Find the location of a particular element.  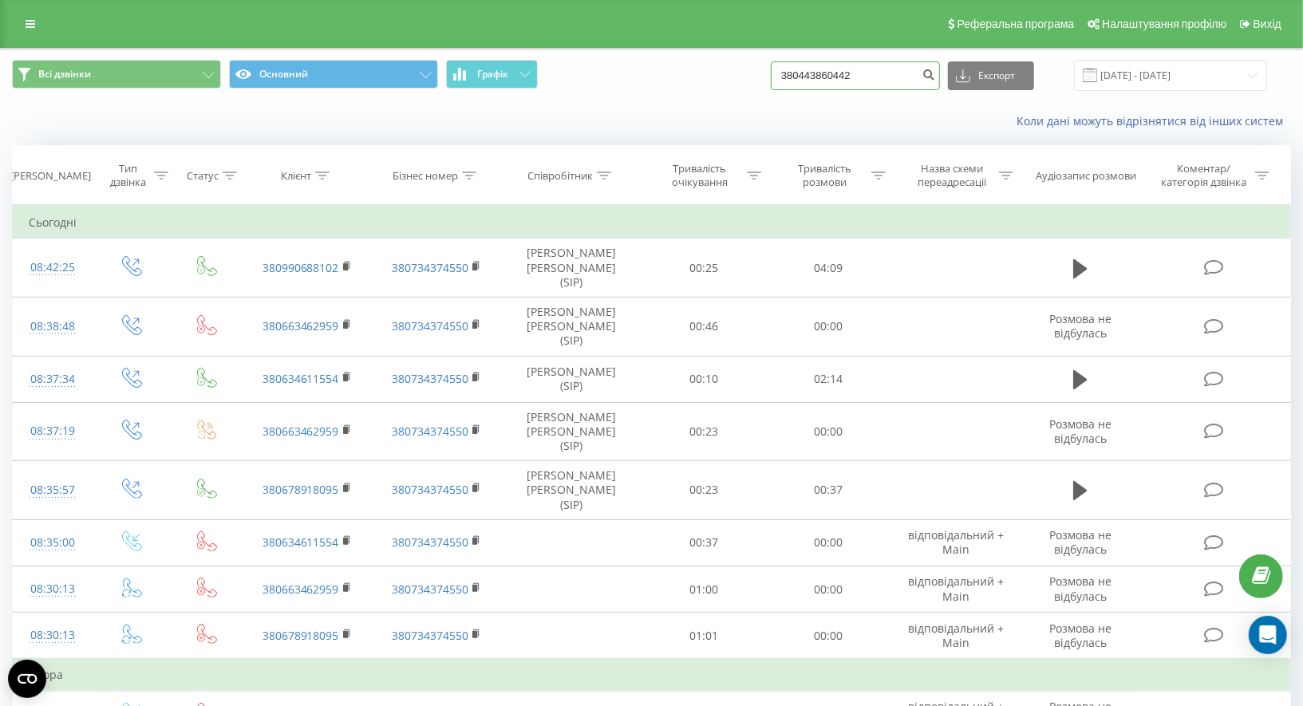

button: Open CMP widget is located at coordinates (27, 679).